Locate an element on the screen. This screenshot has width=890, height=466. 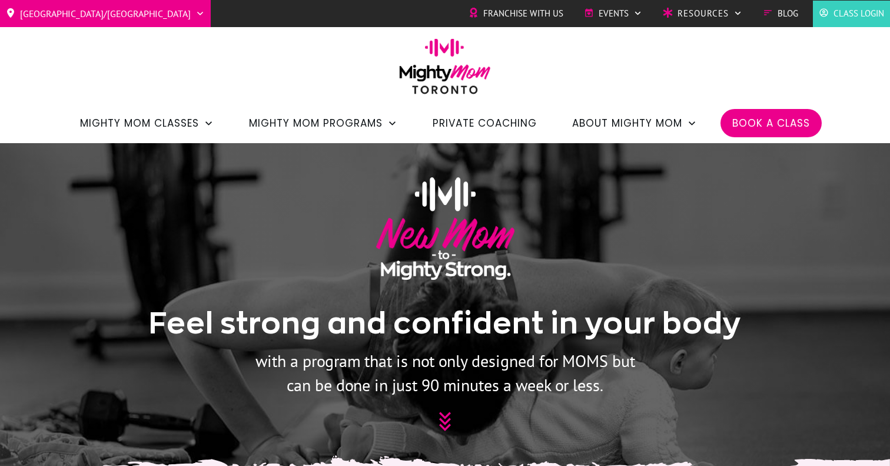
a: Class Login is located at coordinates (851, 14).